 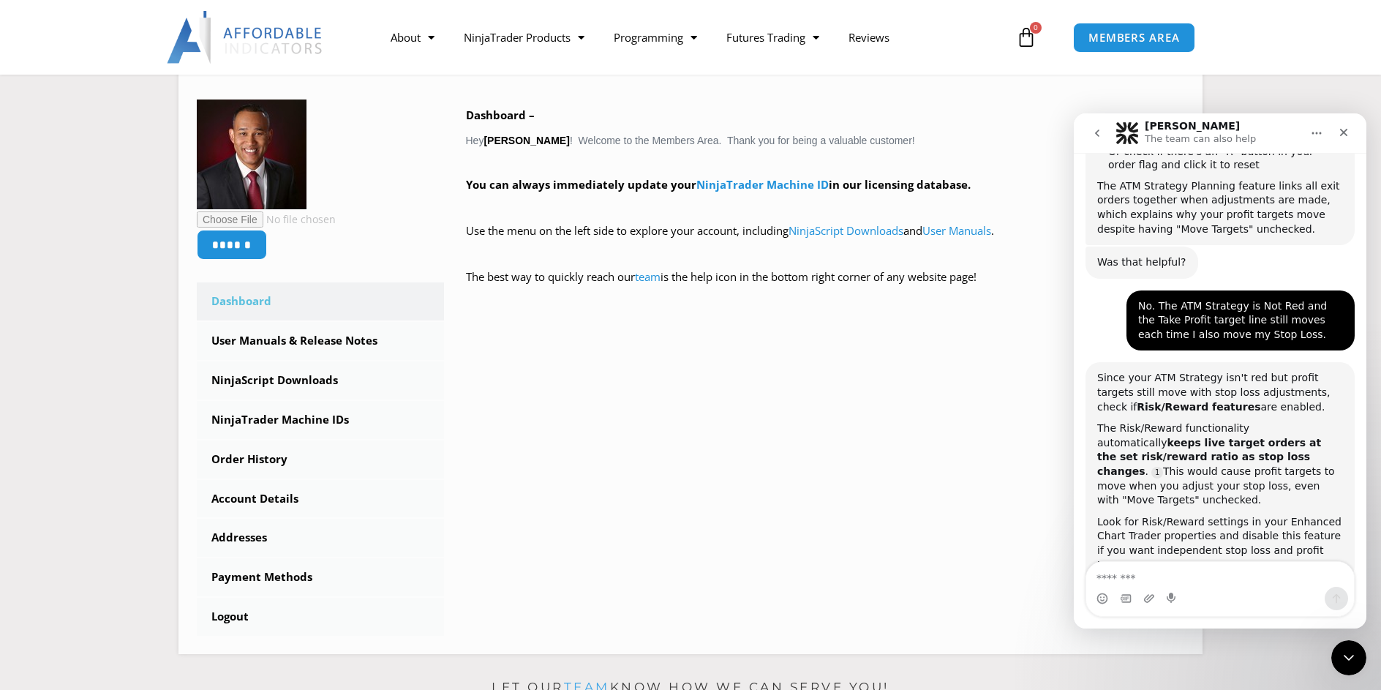 I want to click on img: LogoAI | Affordable Indicators – NinjaTrader, so click(x=245, y=37).